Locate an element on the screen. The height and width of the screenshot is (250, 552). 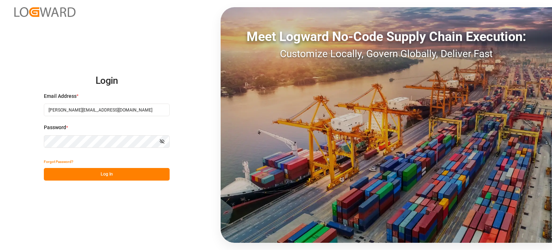
img: Logward_new_orange.png is located at coordinates (45, 12).